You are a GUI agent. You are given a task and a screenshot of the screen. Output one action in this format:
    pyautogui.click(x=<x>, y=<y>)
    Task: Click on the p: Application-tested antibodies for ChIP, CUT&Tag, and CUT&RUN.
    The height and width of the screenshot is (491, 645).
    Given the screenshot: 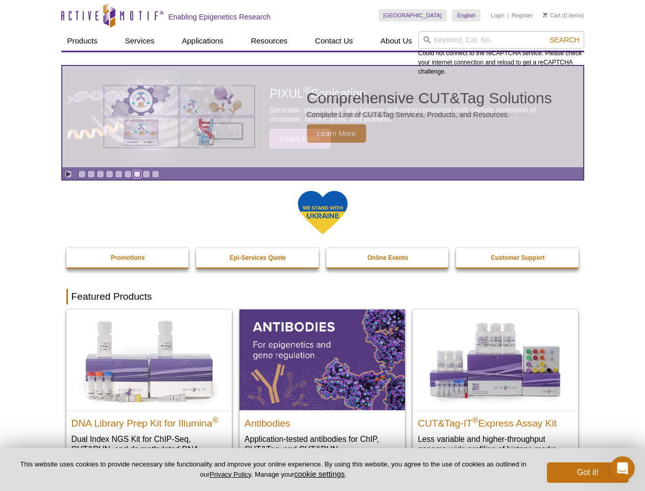 What is the action you would take?
    pyautogui.click(x=322, y=444)
    